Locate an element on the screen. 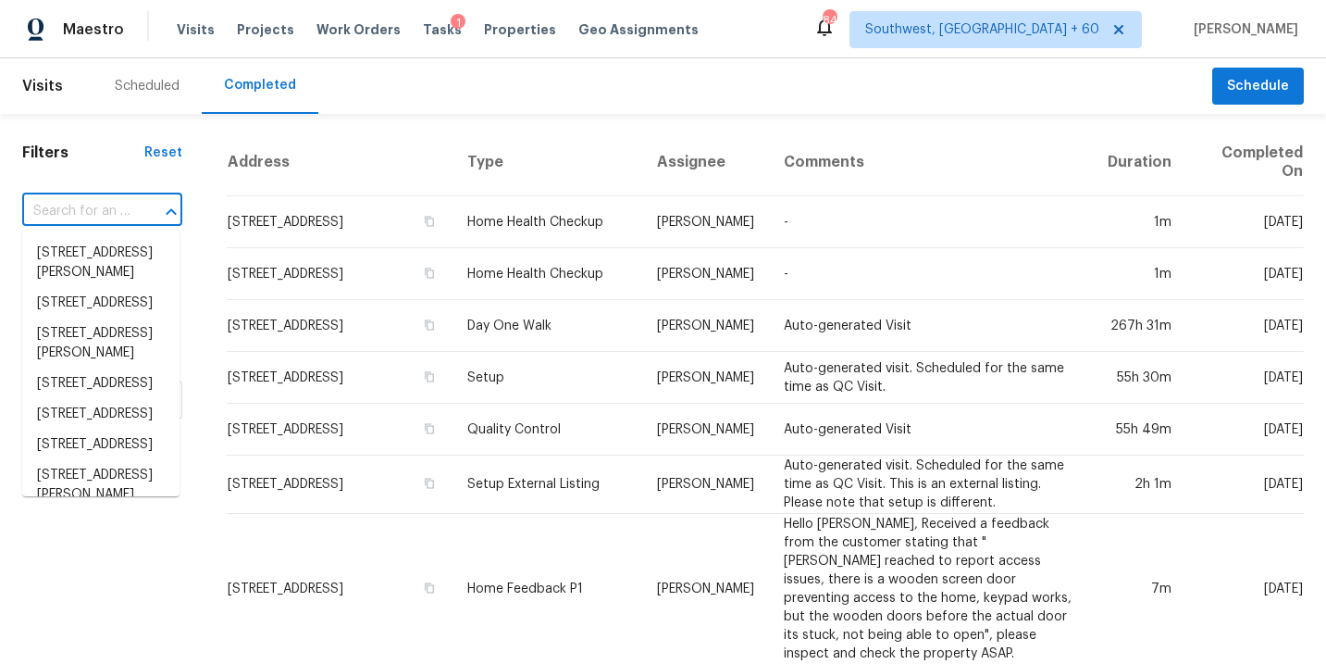 The width and height of the screenshot is (1326, 664). td: Setup is located at coordinates (547, 378).